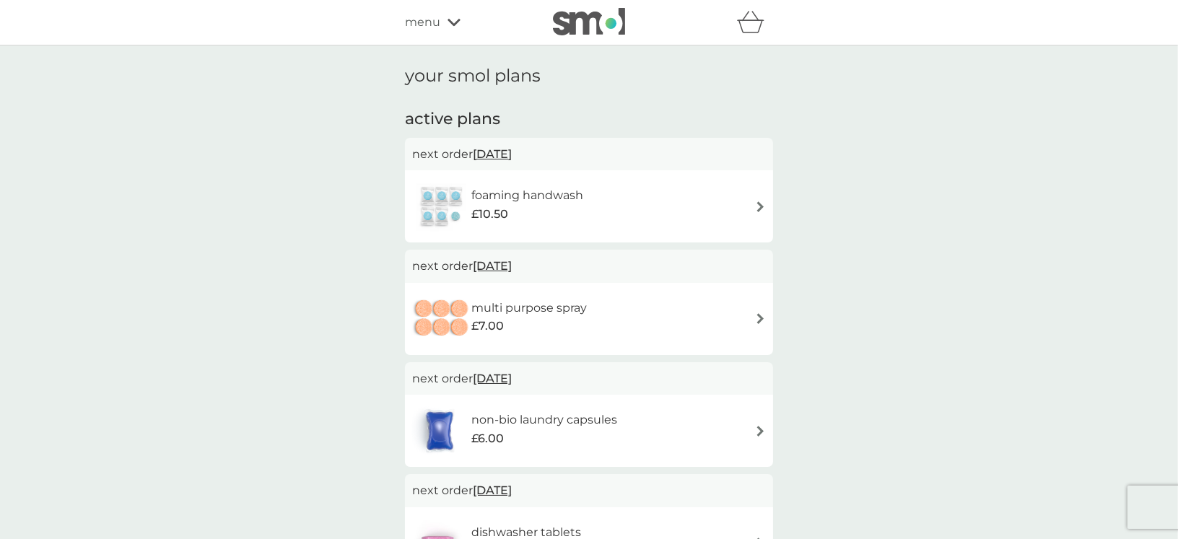  What do you see at coordinates (529, 308) in the screenshot?
I see `h6: multi purpose spray` at bounding box center [529, 308].